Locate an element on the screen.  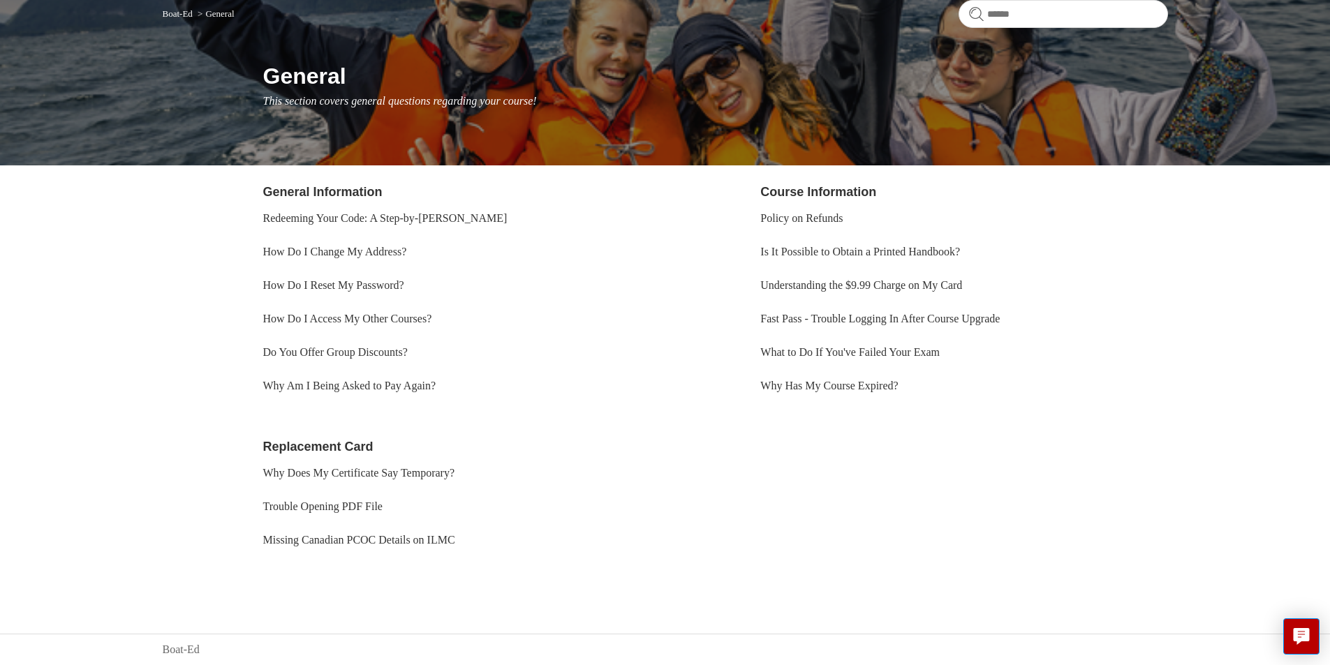
button: Live chat is located at coordinates (1301, 637).